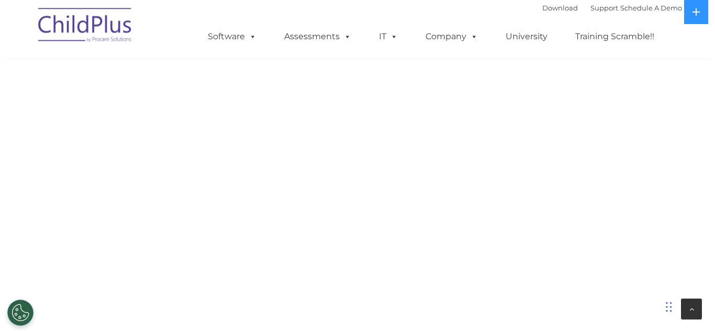  Describe the element at coordinates (232, 37) in the screenshot. I see `a: Software` at that location.